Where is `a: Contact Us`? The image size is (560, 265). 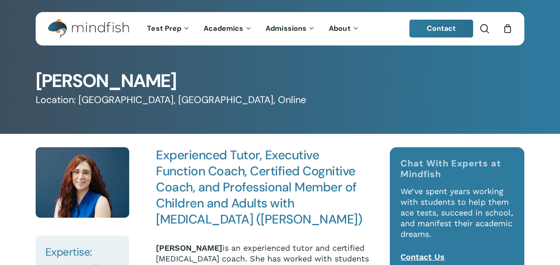
a: Contact Us is located at coordinates (422, 256).